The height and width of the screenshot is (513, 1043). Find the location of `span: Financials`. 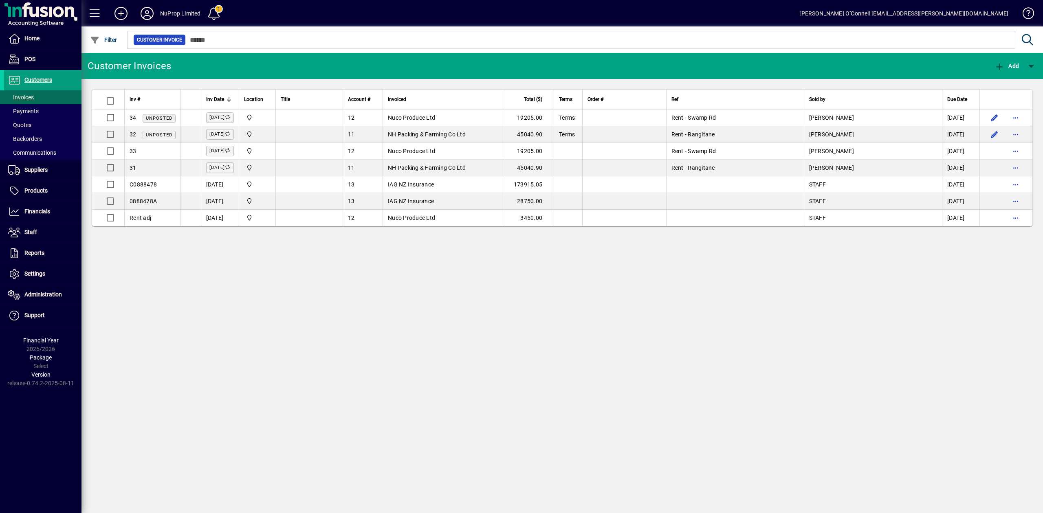

span: Financials is located at coordinates (37, 211).